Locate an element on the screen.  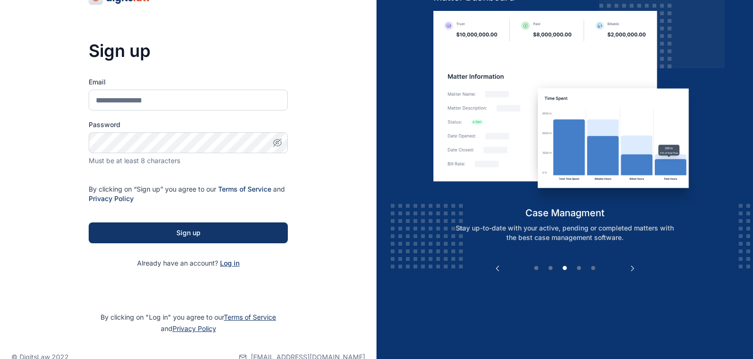
p: Stay up-to-date with your active, pending or completed matters with the best case management soft... is located at coordinates (565, 233).